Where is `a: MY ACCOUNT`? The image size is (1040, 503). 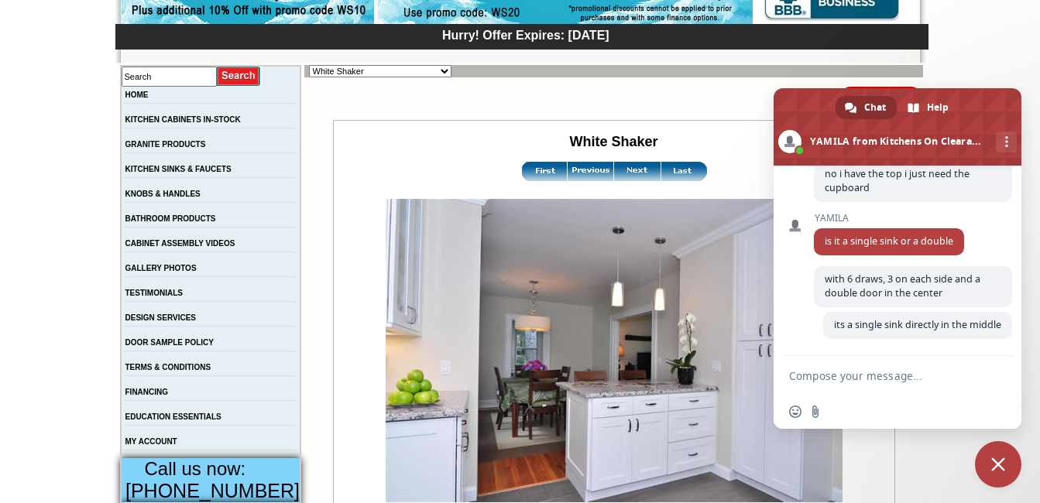 a: MY ACCOUNT is located at coordinates (151, 441).